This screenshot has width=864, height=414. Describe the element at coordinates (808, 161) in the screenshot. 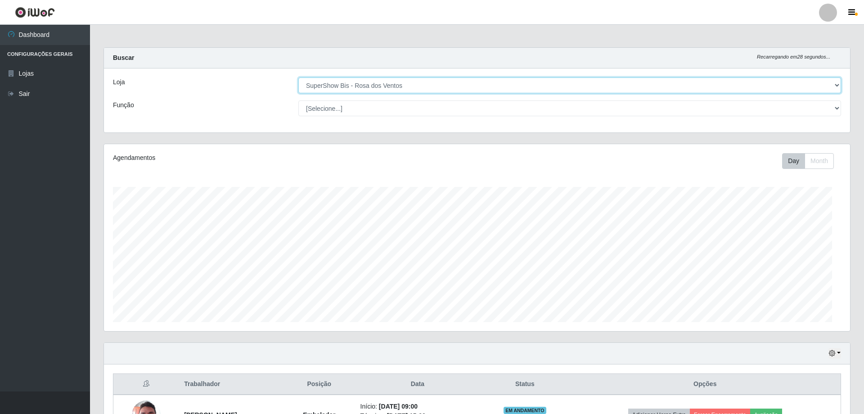

I see `div: First group` at that location.